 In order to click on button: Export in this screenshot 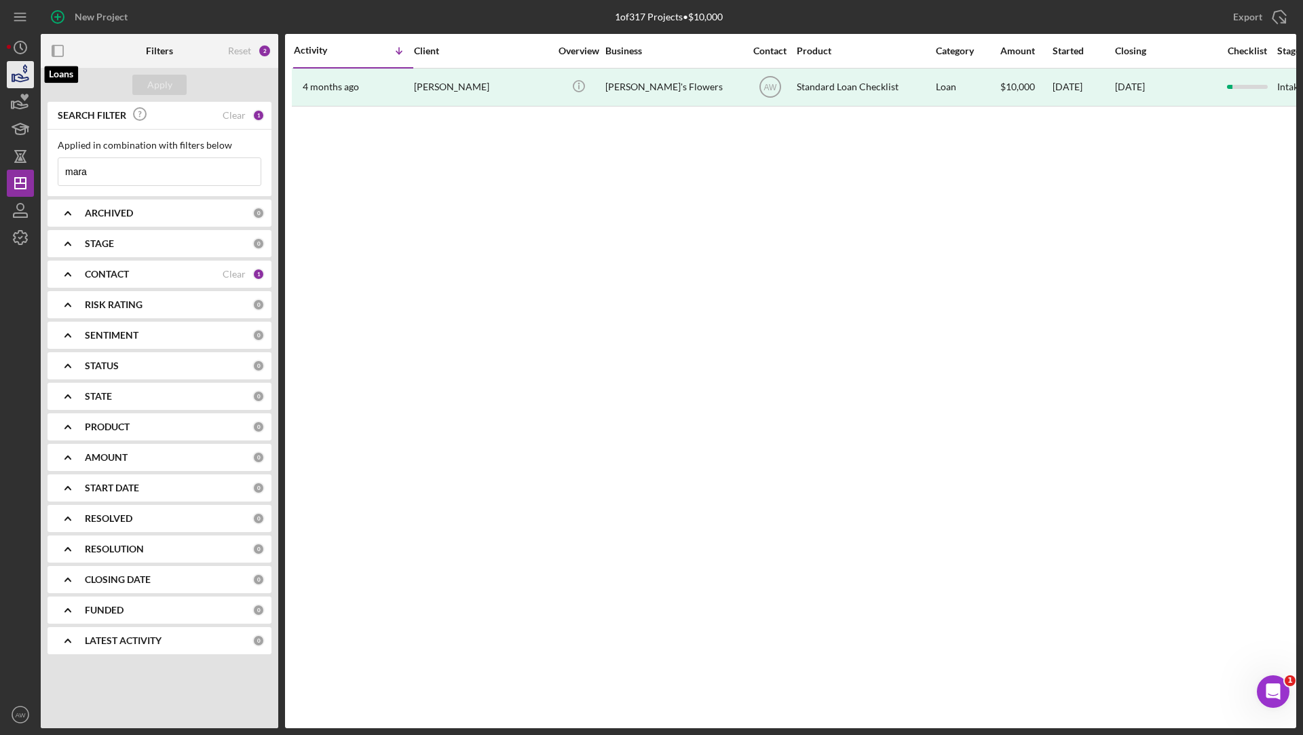, I will do `click(1258, 17)`.